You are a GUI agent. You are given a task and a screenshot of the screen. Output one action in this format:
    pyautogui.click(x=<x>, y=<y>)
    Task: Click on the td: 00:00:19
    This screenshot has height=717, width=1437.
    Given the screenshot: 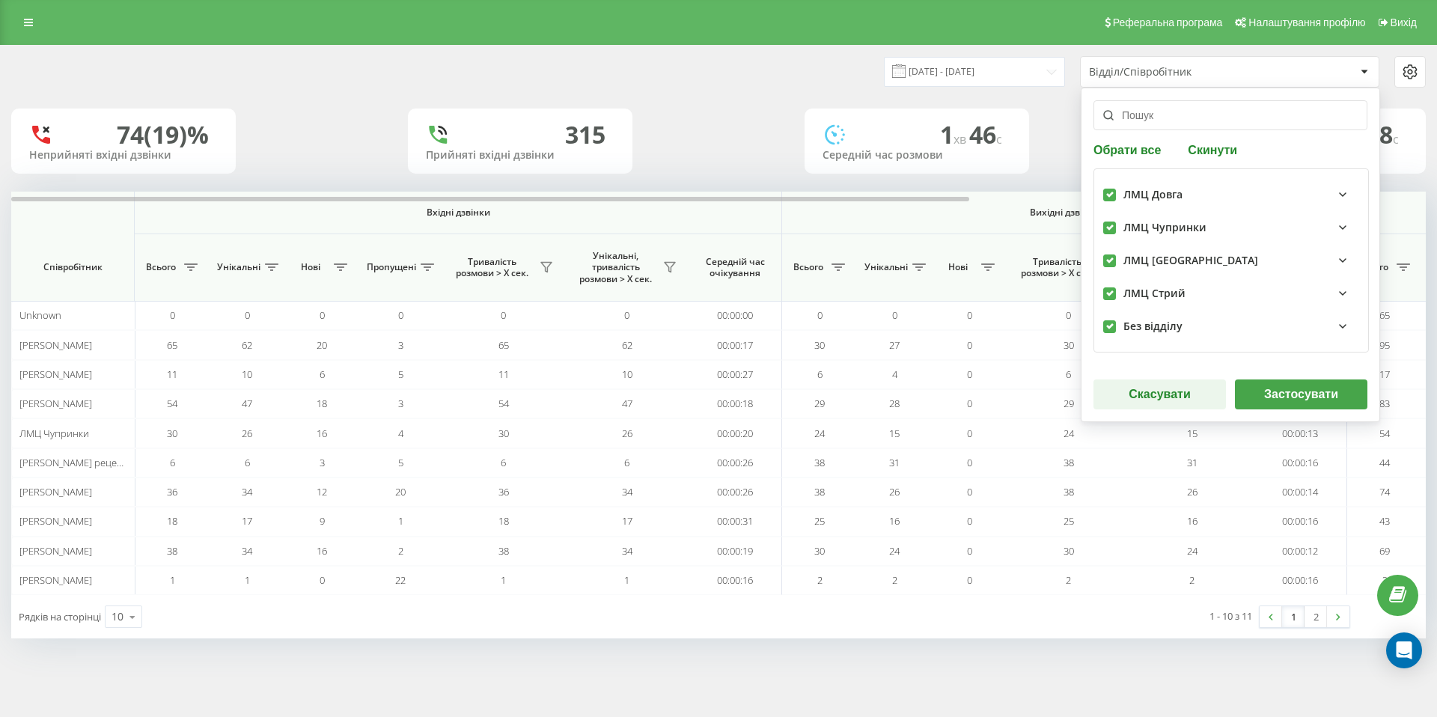 What is the action you would take?
    pyautogui.click(x=735, y=551)
    